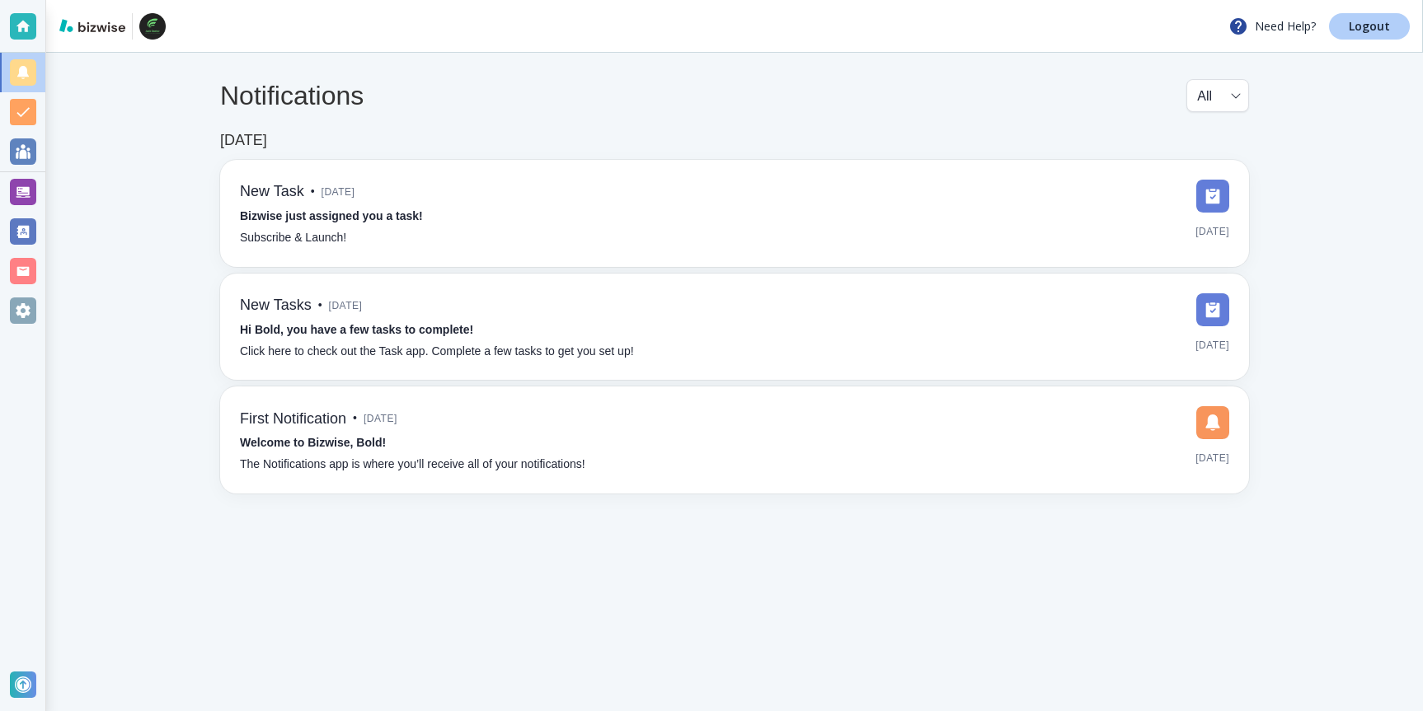 This screenshot has width=1423, height=711. What do you see at coordinates (293, 238) in the screenshot?
I see `p: Subscribe & Launch!` at bounding box center [293, 238].